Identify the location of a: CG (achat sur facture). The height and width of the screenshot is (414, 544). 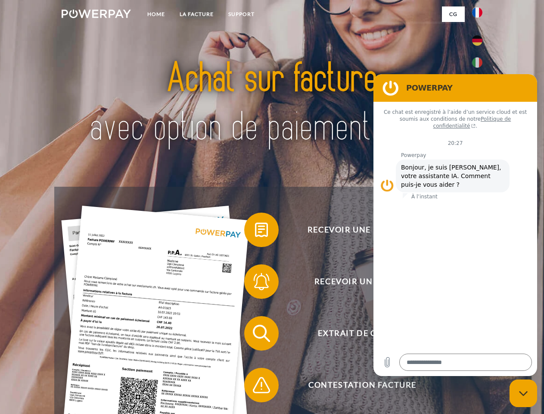
(396, 29).